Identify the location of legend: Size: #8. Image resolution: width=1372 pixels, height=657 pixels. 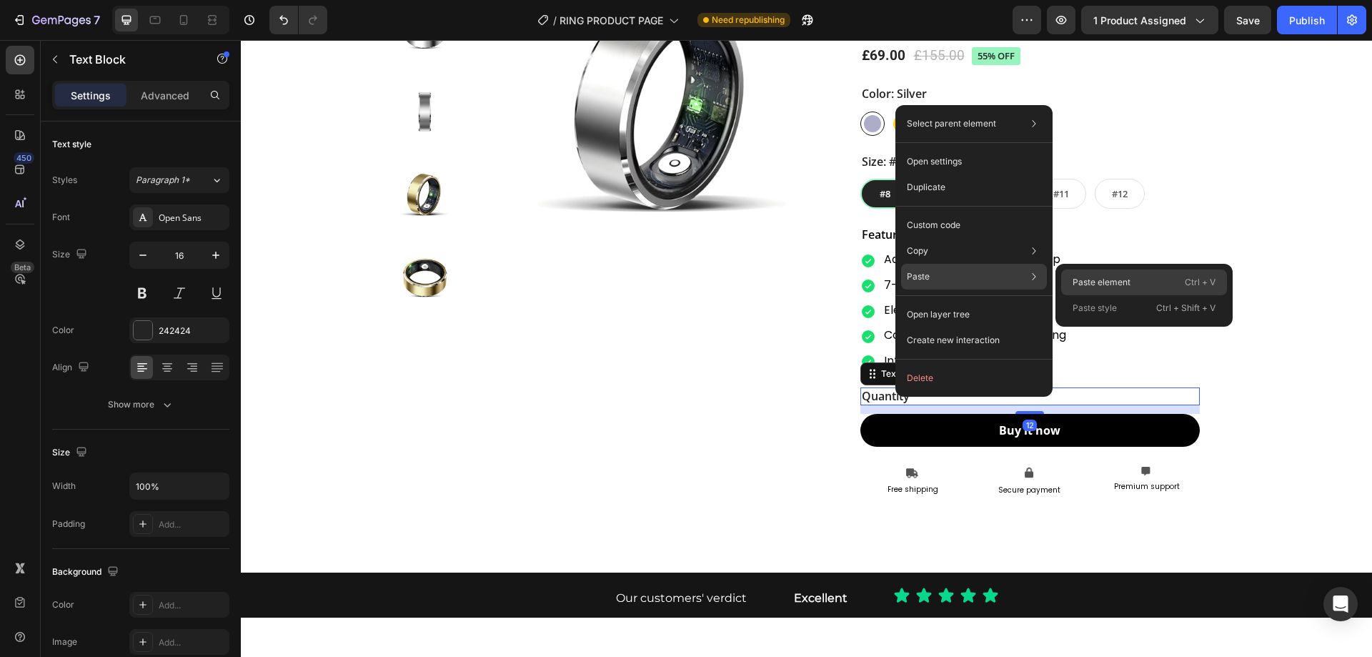
(641, 122).